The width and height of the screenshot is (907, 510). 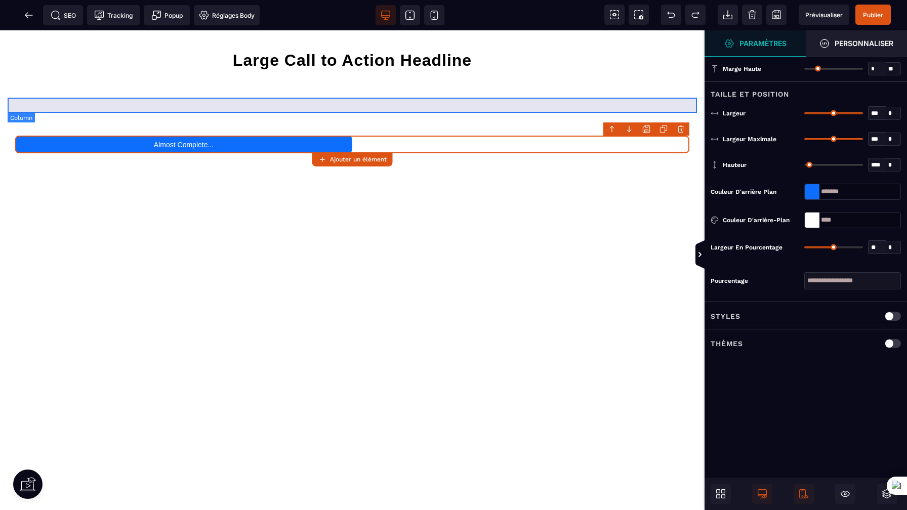 I want to click on span: Enregistrer, so click(x=777, y=15).